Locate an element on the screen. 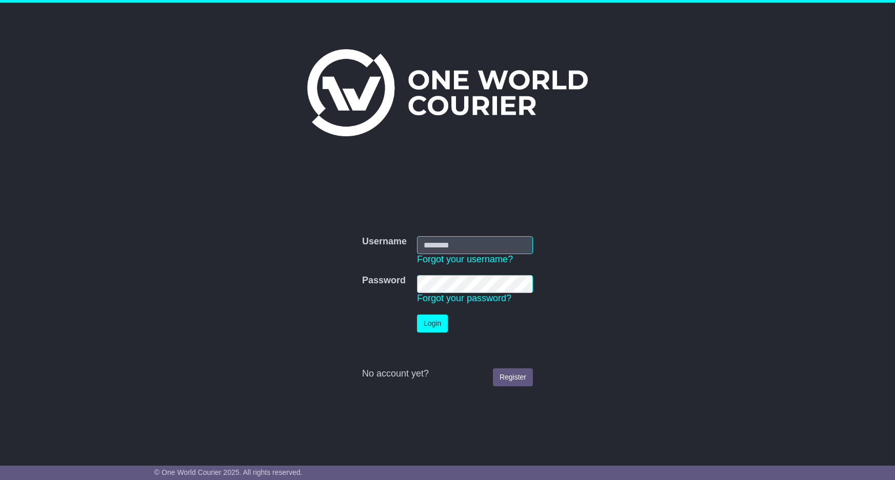 Image resolution: width=895 pixels, height=480 pixels. span: © One World Courier 2025. All rights reserved. is located at coordinates (228, 473).